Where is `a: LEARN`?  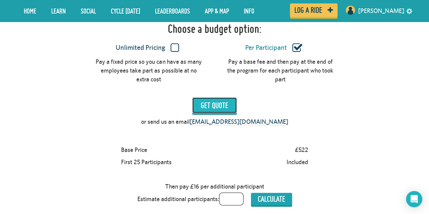
a: LEARN is located at coordinates (58, 11).